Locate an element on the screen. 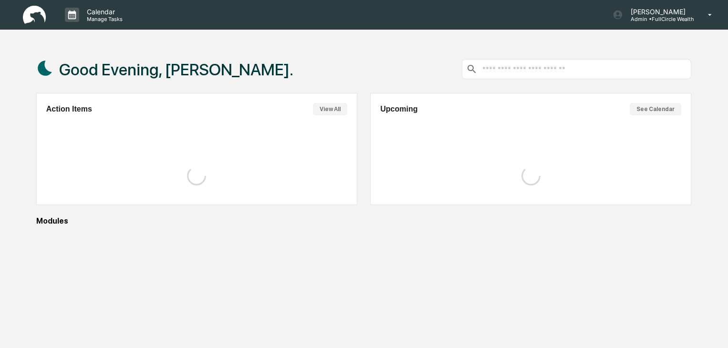  h2: Action Items is located at coordinates (69, 109).